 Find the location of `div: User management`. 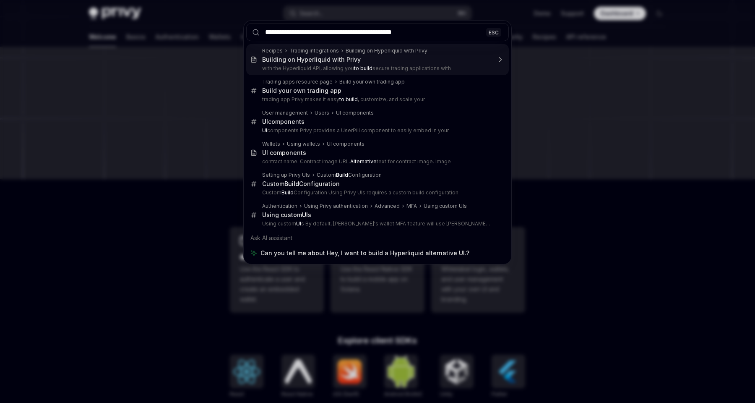

div: User management is located at coordinates (285, 113).